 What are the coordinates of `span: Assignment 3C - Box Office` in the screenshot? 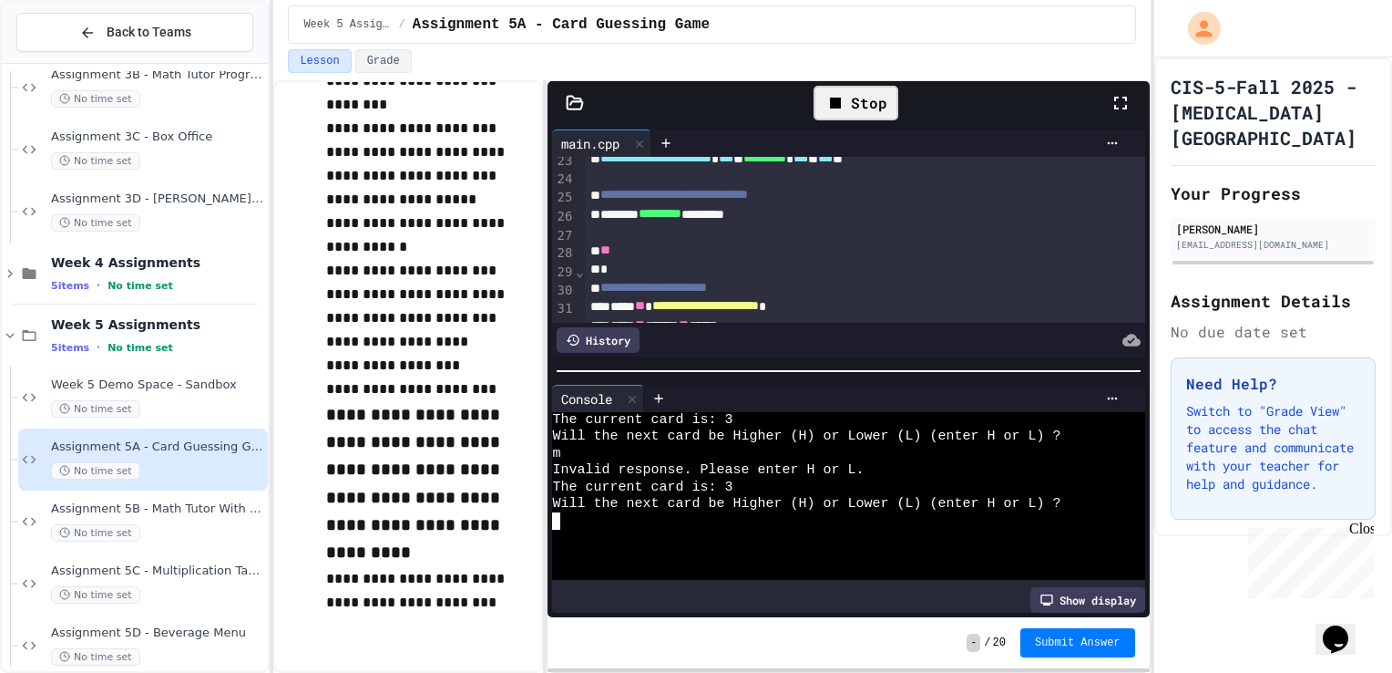 It's located at (158, 137).